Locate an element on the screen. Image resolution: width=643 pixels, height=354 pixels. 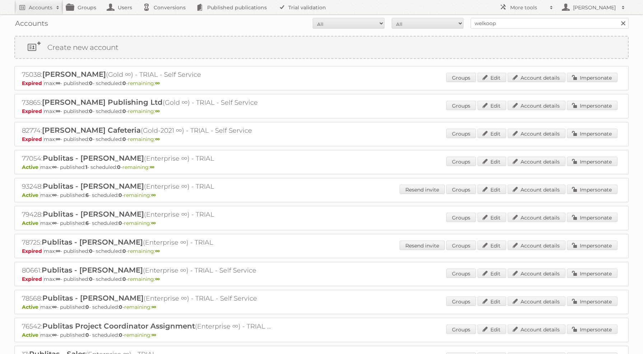
h2: 77054: (Enterprise ∞) - TRIAL is located at coordinates (147, 159).